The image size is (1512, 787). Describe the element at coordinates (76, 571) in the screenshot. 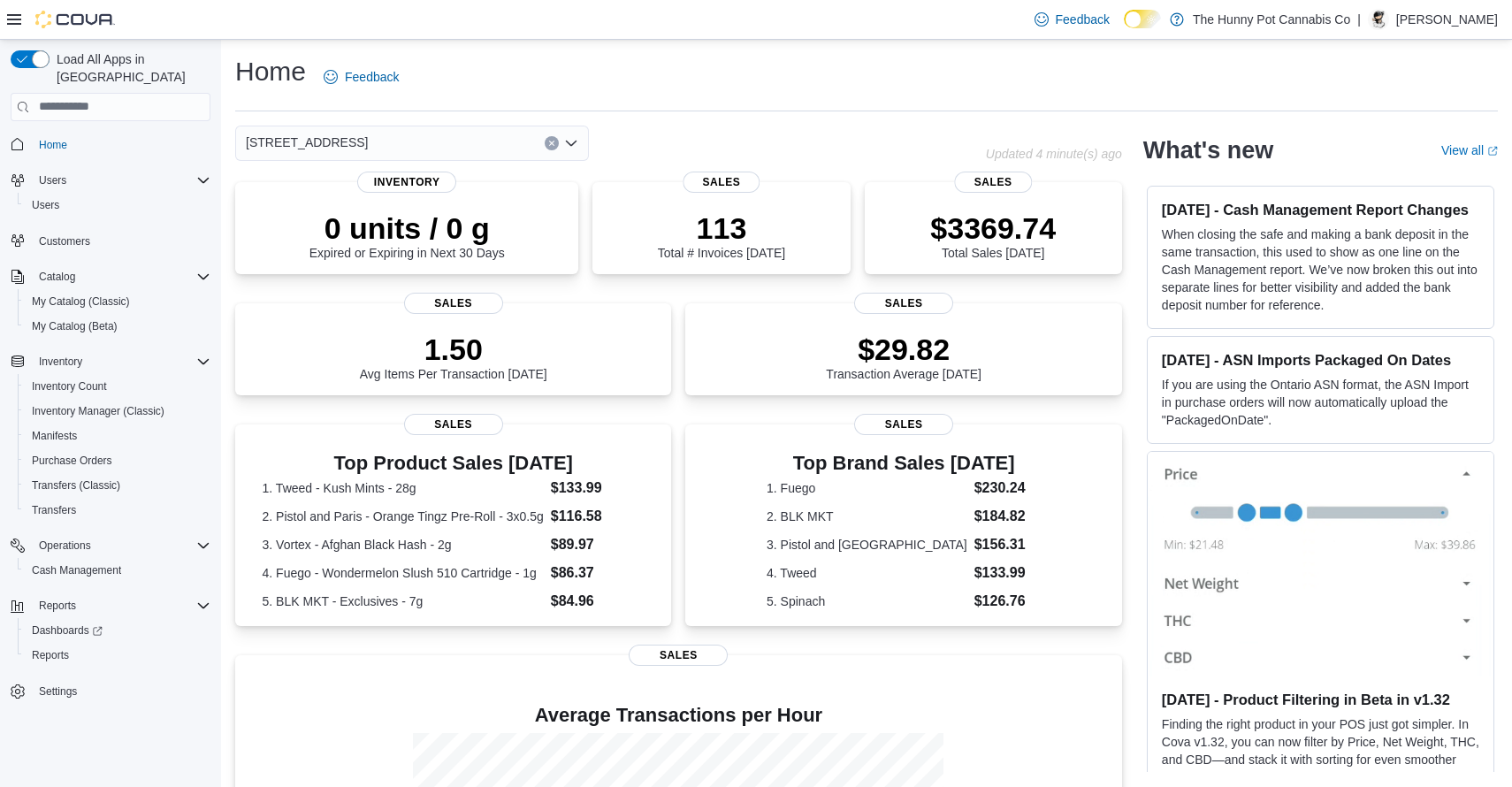

I see `a: Cash Management` at that location.